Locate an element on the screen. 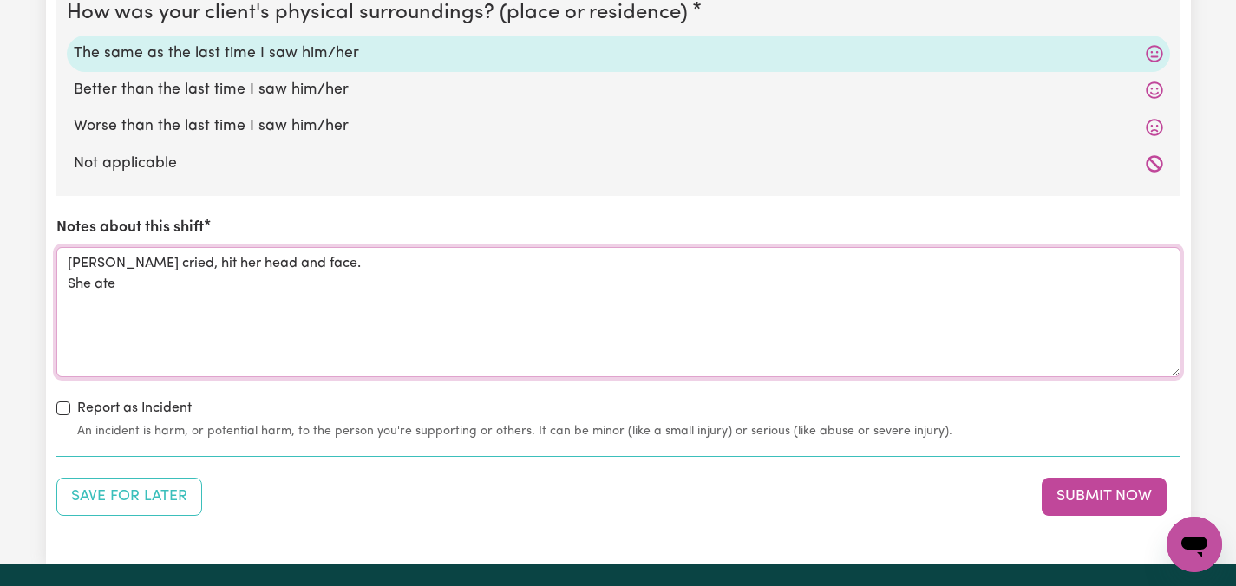 The height and width of the screenshot is (586, 1236). small: An incident is harm, or potential harm, to the person you're supporting or others. It can be mino... is located at coordinates (629, 431).